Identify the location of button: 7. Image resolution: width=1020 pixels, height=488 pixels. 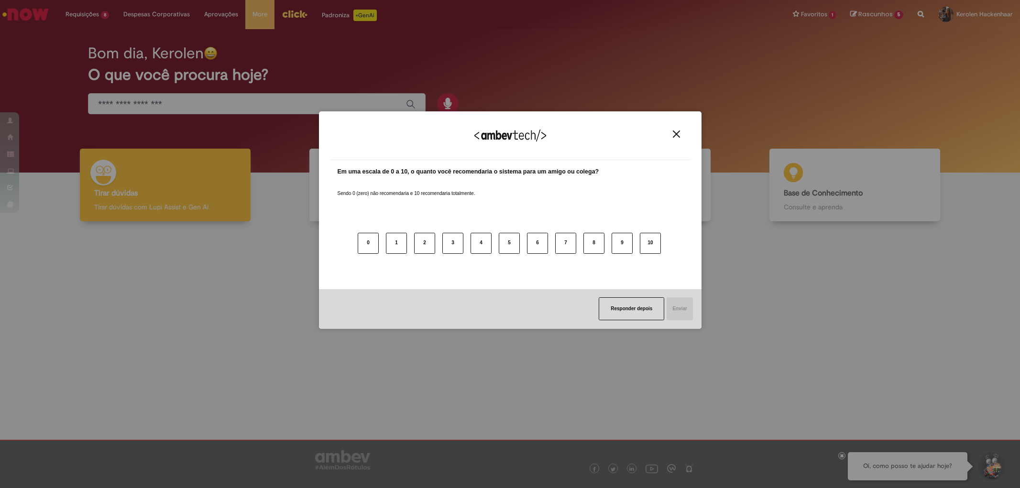
(566, 243).